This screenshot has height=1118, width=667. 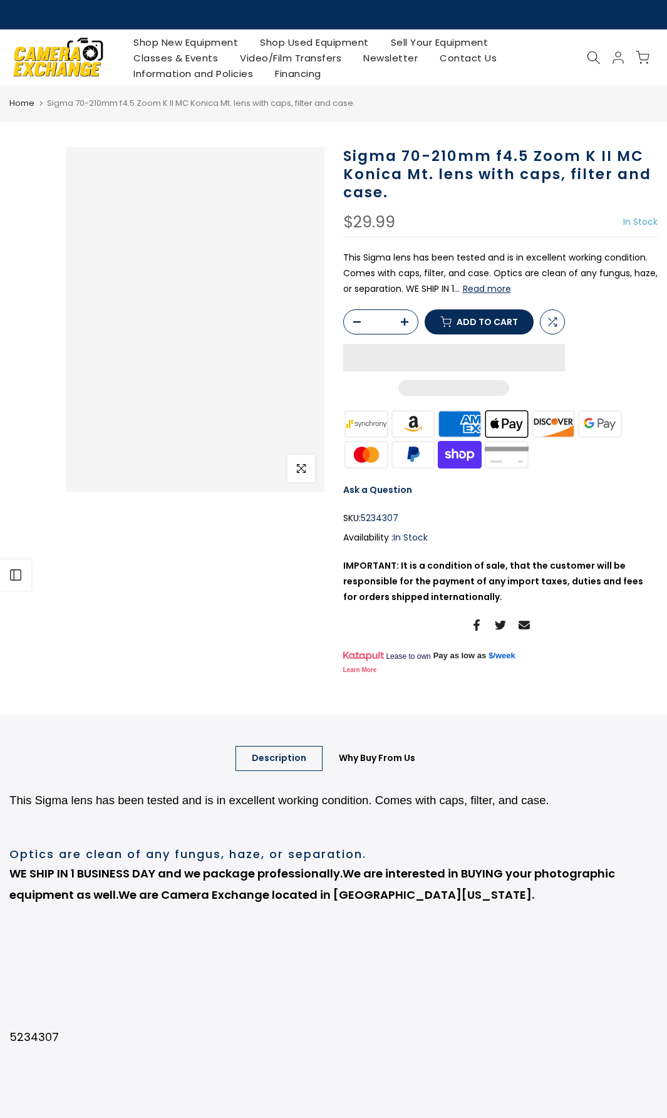 What do you see at coordinates (524, 625) in the screenshot?
I see `a: Share on Email` at bounding box center [524, 625].